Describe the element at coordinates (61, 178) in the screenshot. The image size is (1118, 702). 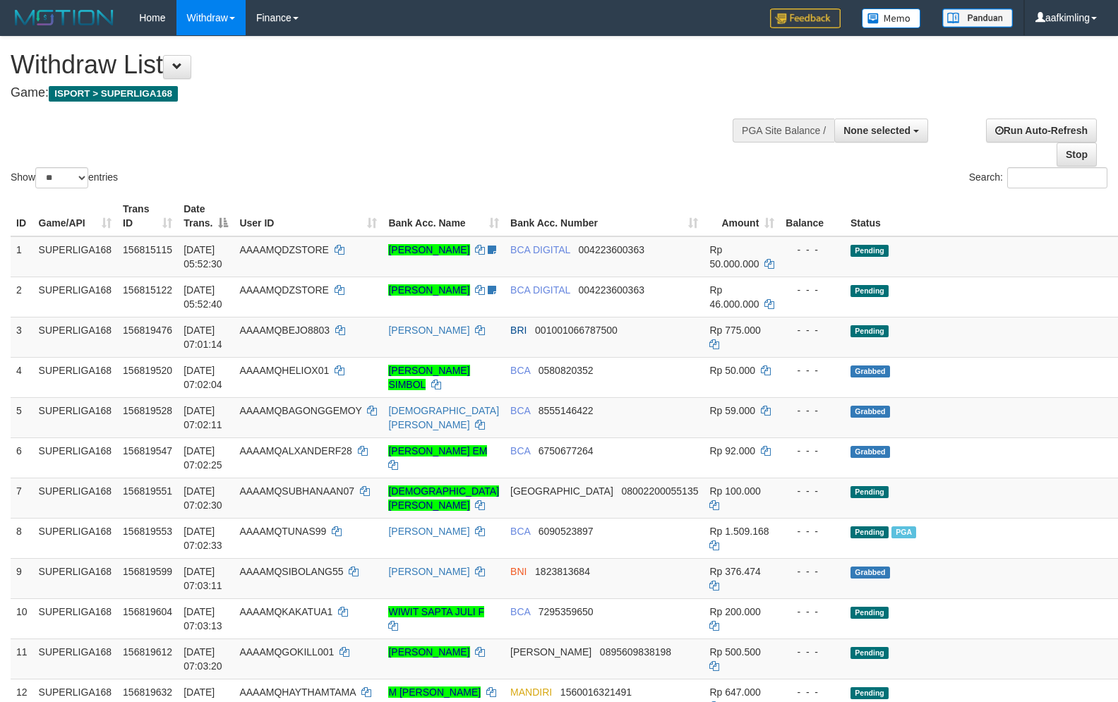
I see `select: Showentries` at that location.